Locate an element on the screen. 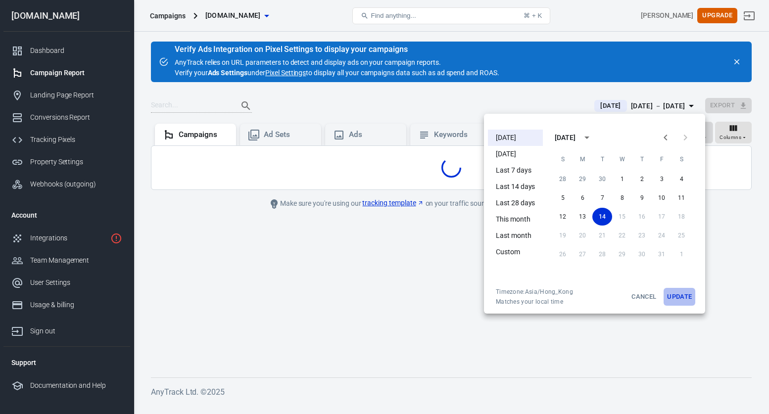 The width and height of the screenshot is (769, 414). div: Timezone: Asia/Hong_Kong is located at coordinates (534, 292).